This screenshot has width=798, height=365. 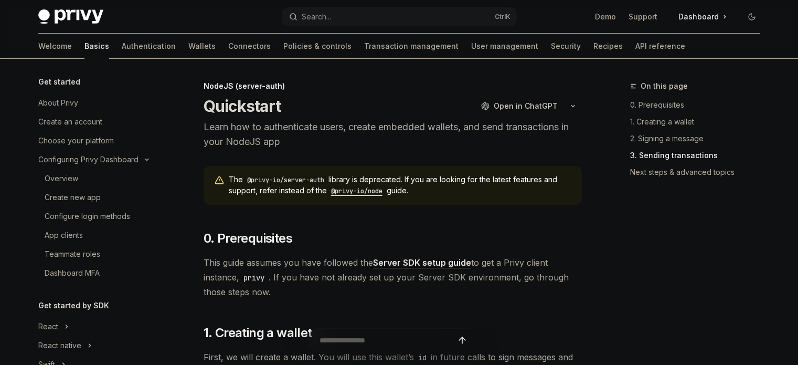 I want to click on a: Authentication, so click(x=149, y=46).